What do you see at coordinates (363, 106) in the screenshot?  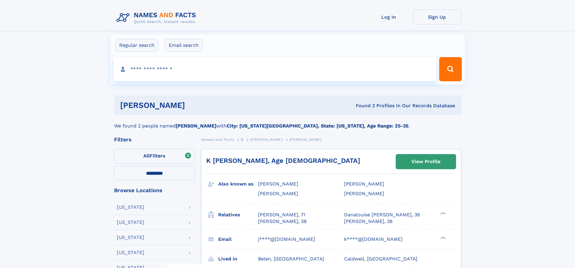 I see `div: Found 2 Profiles In Our Records Database` at bounding box center [363, 106].